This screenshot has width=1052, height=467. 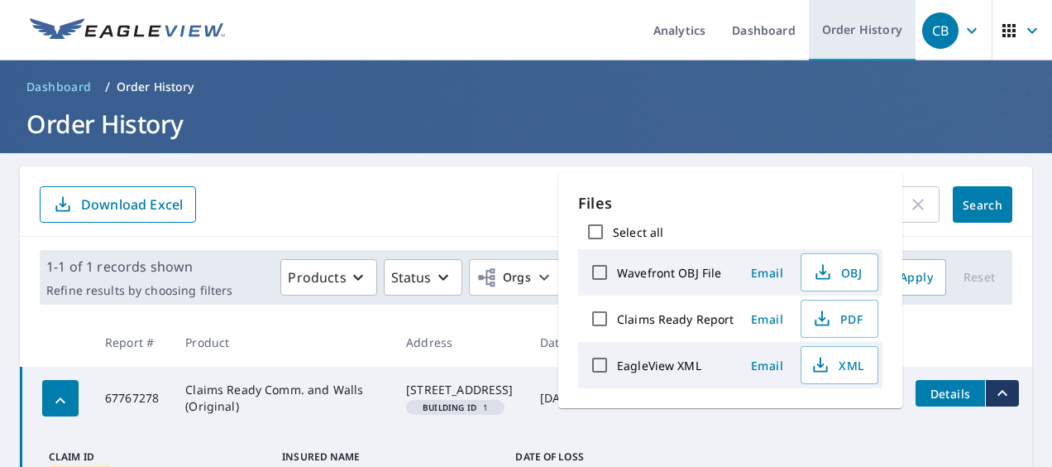 I want to click on label: Select all, so click(x=638, y=232).